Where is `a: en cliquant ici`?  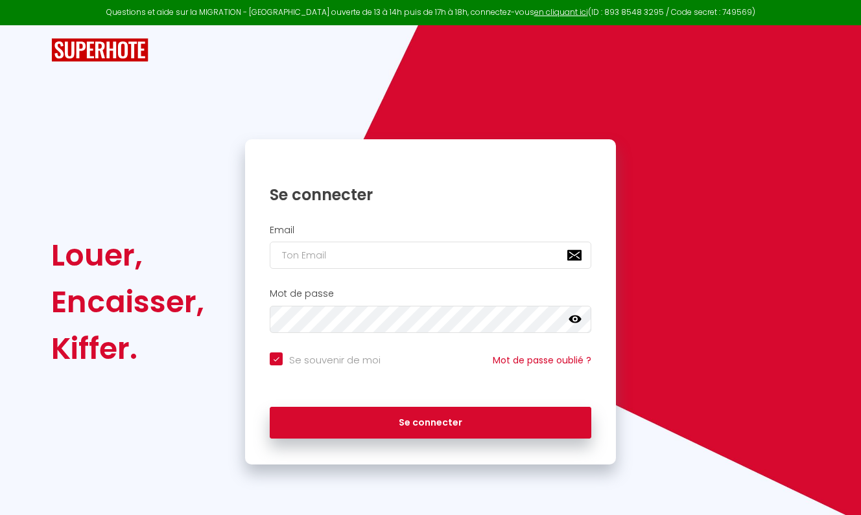
a: en cliquant ici is located at coordinates (561, 12).